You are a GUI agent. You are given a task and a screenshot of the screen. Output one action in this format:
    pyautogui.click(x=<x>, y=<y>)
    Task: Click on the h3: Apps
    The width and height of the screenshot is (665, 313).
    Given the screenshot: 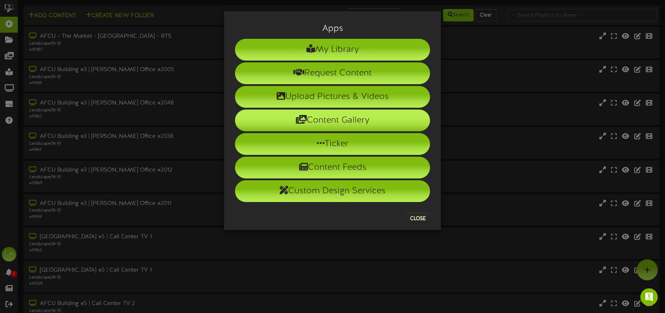 What is the action you would take?
    pyautogui.click(x=333, y=29)
    